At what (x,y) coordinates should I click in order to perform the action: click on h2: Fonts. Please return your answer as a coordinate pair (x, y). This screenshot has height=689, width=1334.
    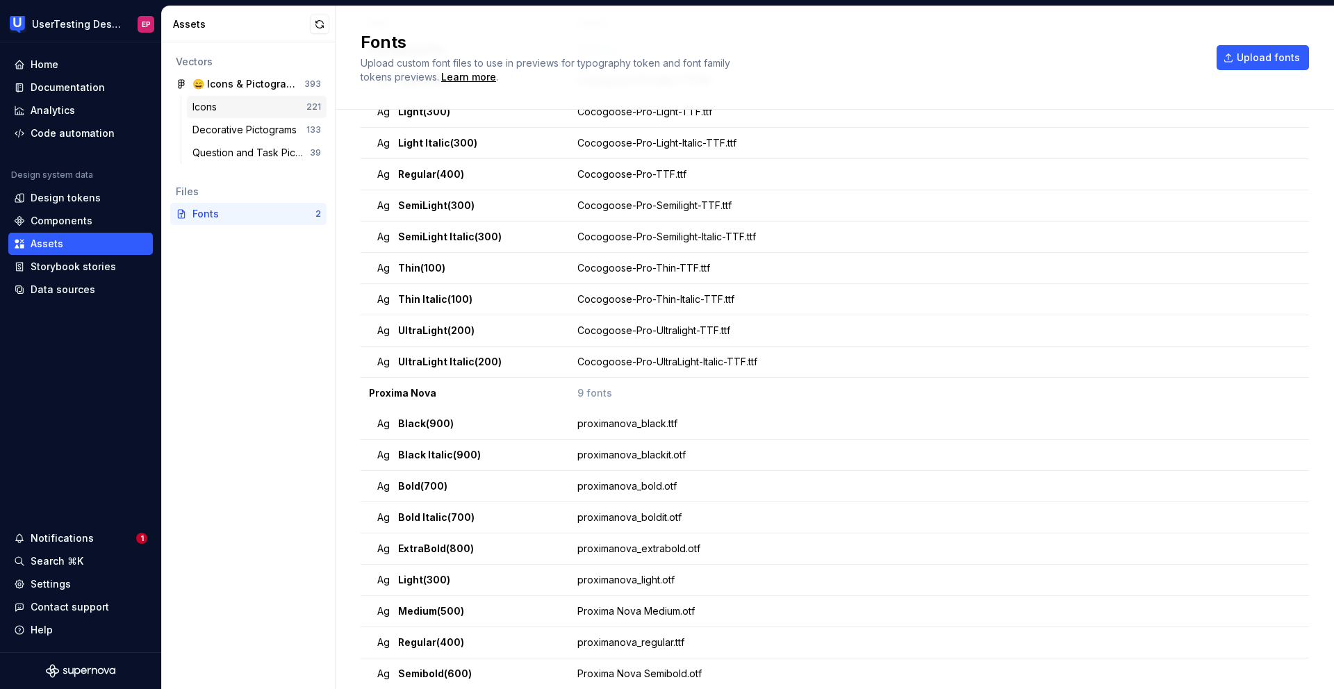
    Looking at the image, I should click on (780, 42).